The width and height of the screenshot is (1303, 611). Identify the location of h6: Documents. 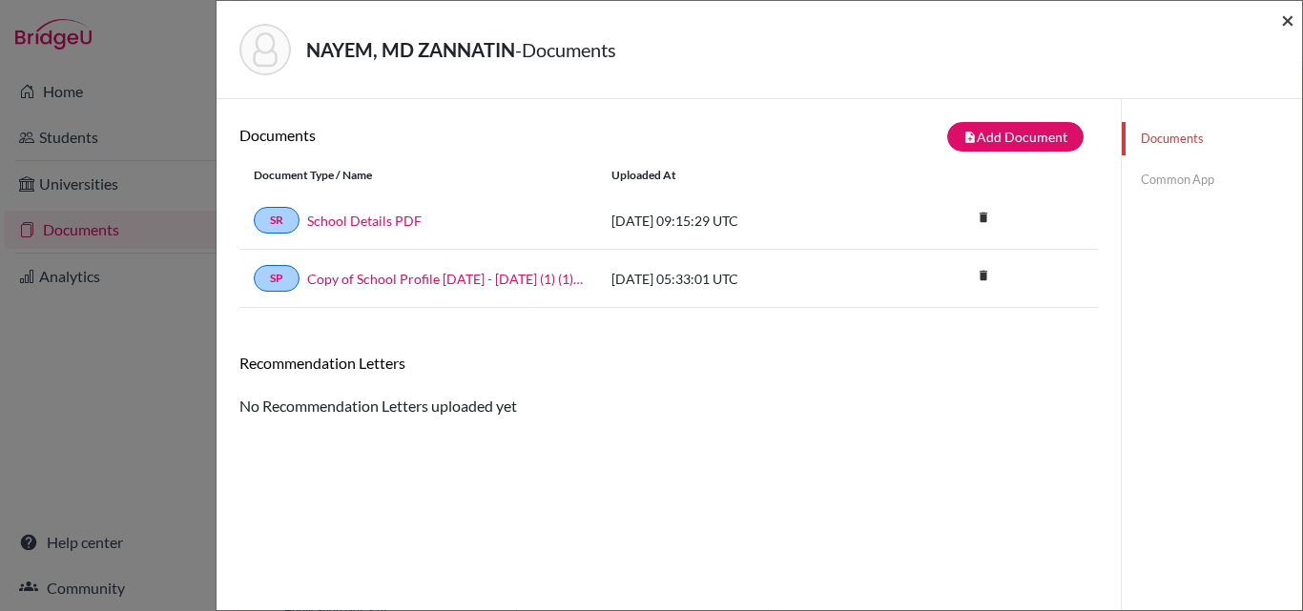
(454, 134).